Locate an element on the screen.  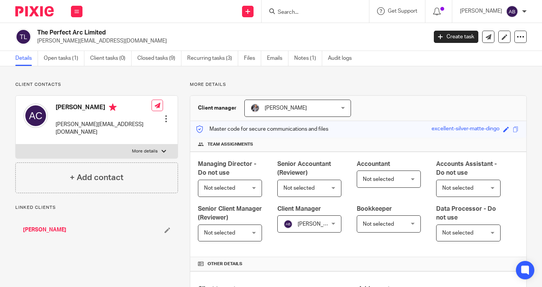
input: Search is located at coordinates (311, 13).